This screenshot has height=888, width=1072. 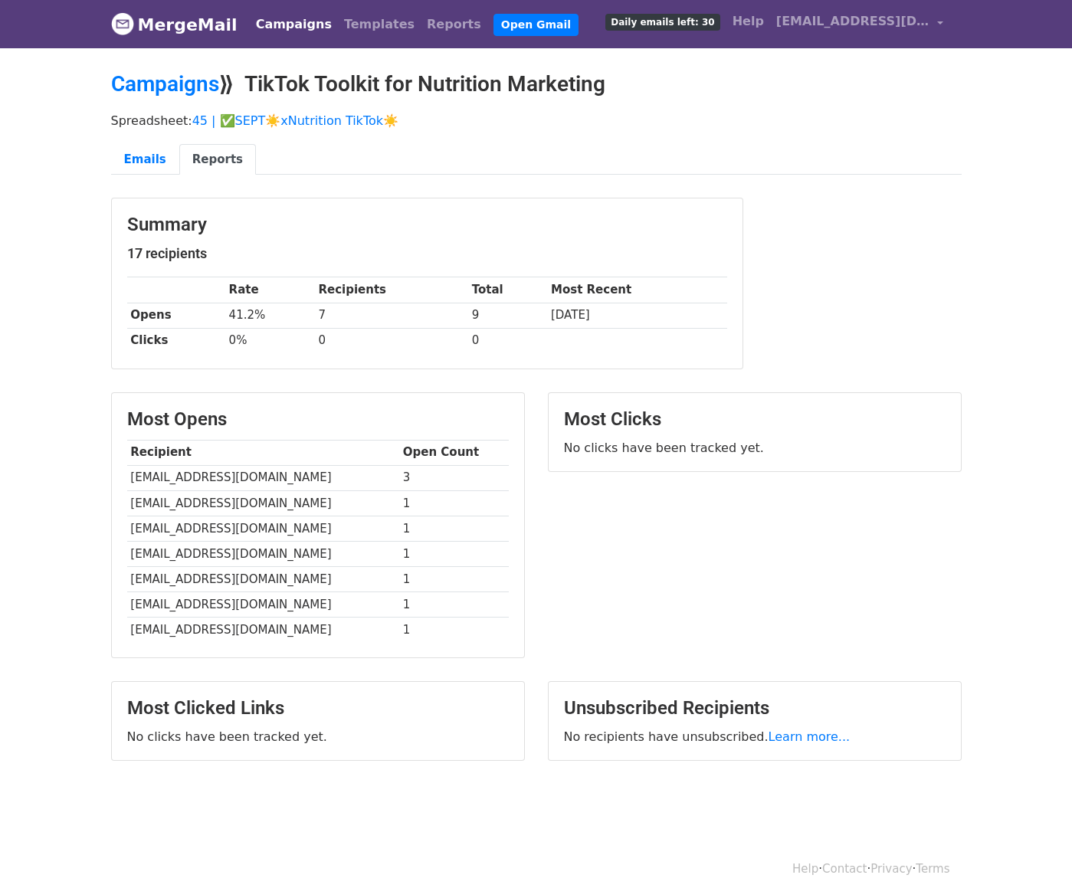 What do you see at coordinates (507, 315) in the screenshot?
I see `td: 9` at bounding box center [507, 315].